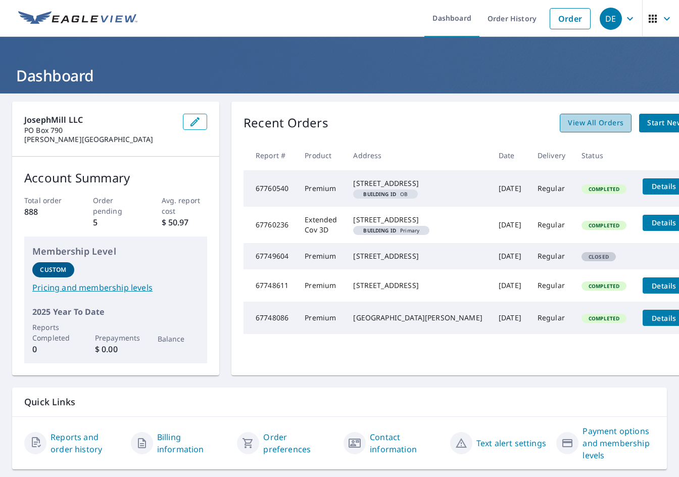 This screenshot has height=477, width=679. I want to click on td: 67749604, so click(270, 256).